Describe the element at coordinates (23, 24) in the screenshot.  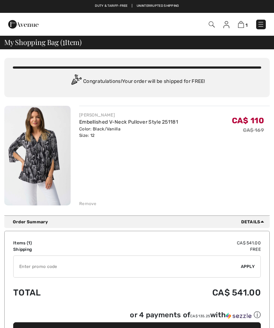
I see `a: 1ère Avenue` at that location.